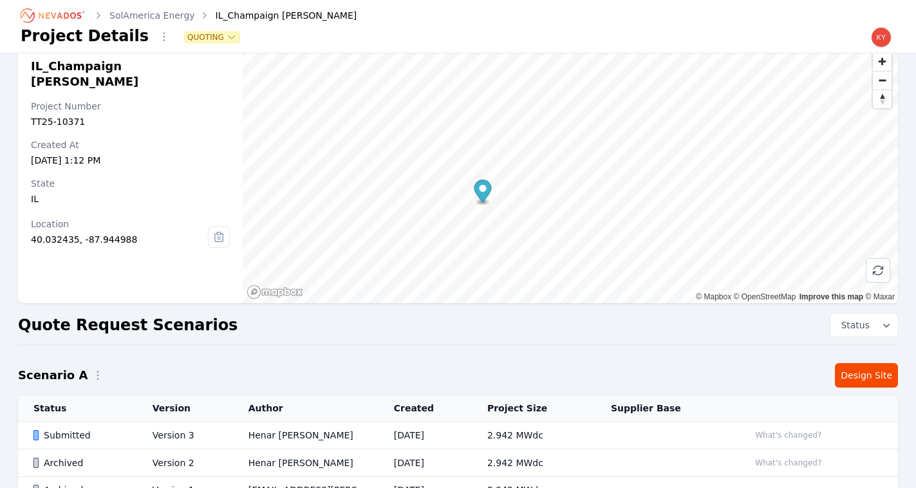  What do you see at coordinates (185, 463) in the screenshot?
I see `td: Version 2` at bounding box center [185, 463].